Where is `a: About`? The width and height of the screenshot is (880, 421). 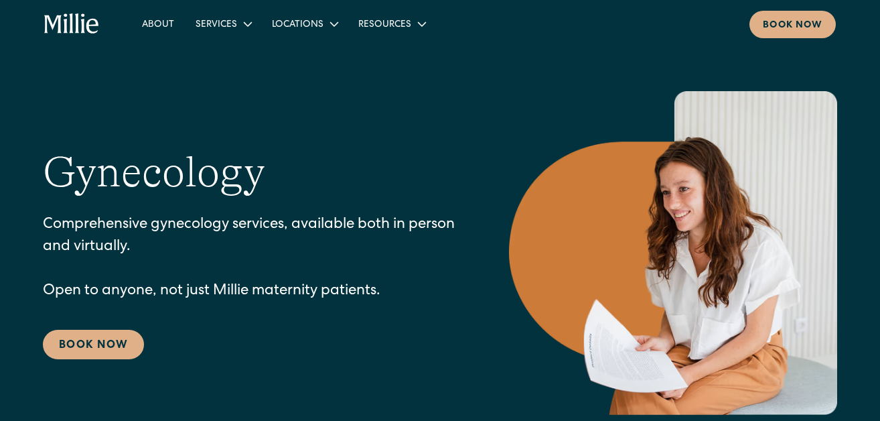 a: About is located at coordinates (158, 23).